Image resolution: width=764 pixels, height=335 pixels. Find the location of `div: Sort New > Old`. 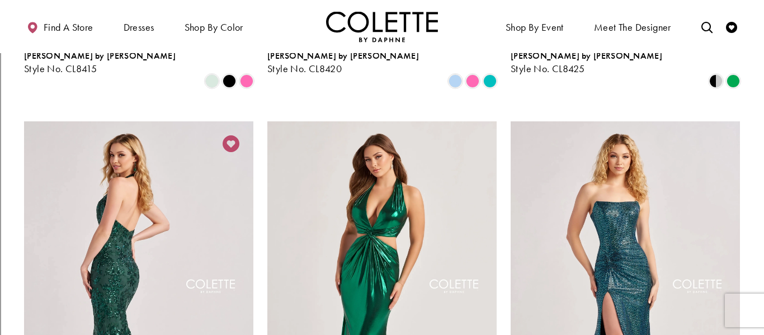

div: Sort New > Old is located at coordinates (382, 20).